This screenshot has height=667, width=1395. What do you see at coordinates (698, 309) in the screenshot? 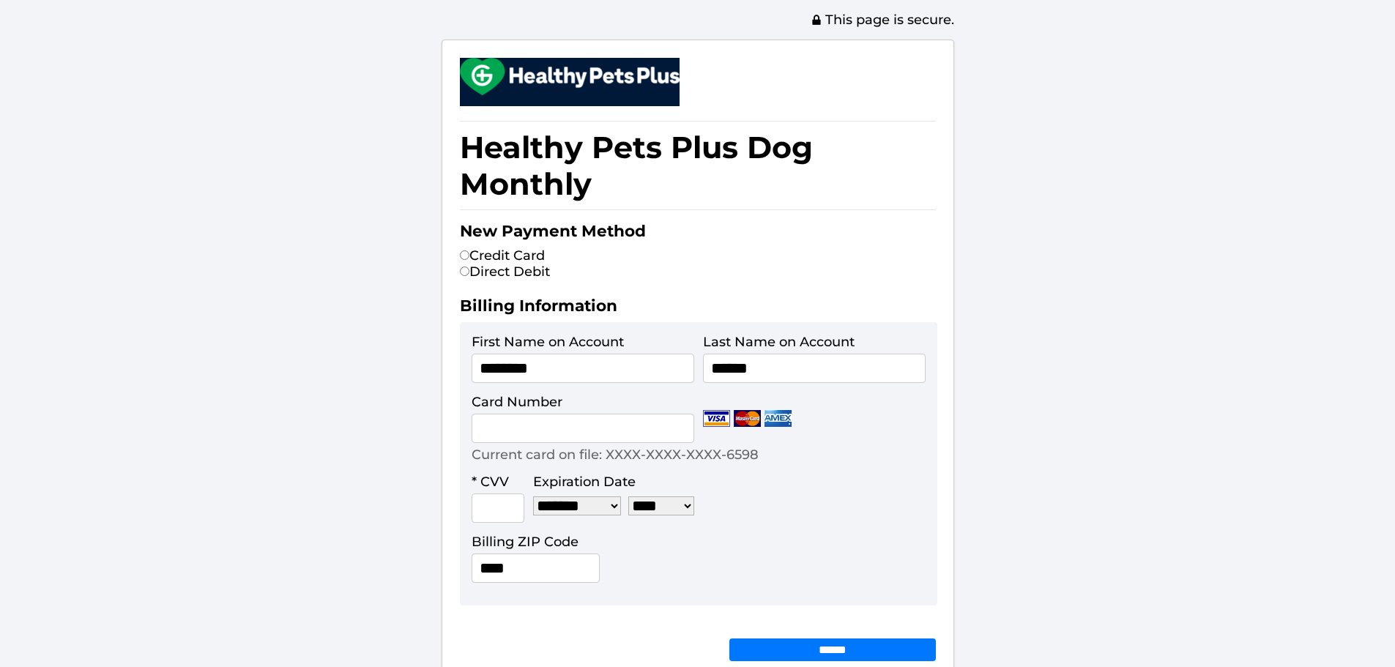
I see `h2: Billing Information` at bounding box center [698, 309].